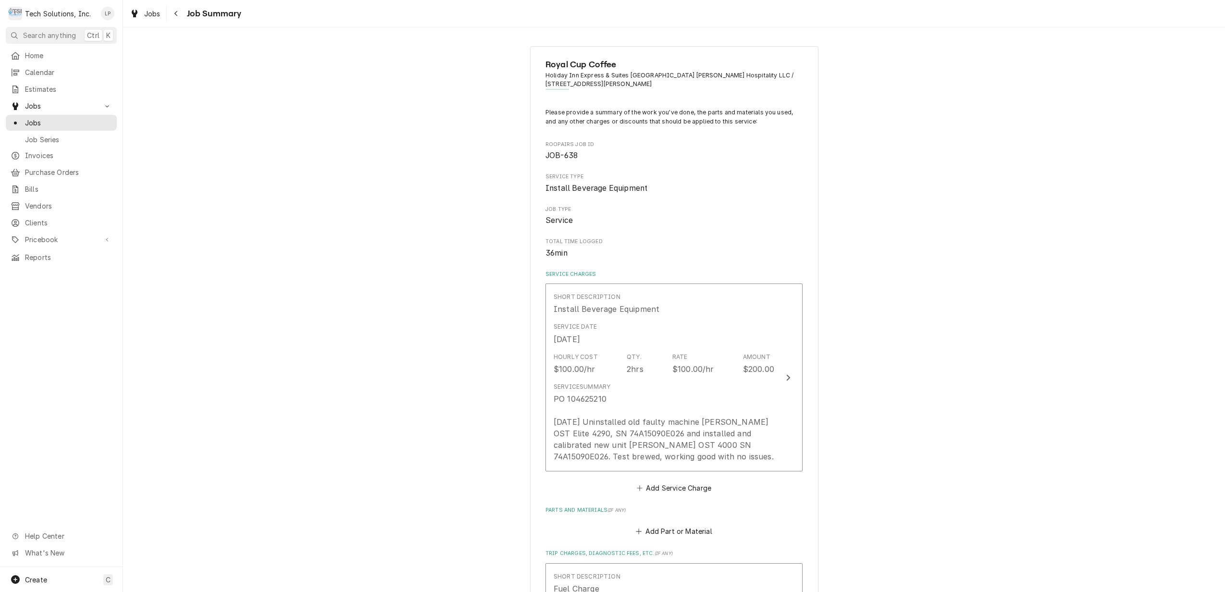 The image size is (1225, 592). What do you see at coordinates (635, 369) in the screenshot?
I see `div: 2hrs` at bounding box center [635, 369].